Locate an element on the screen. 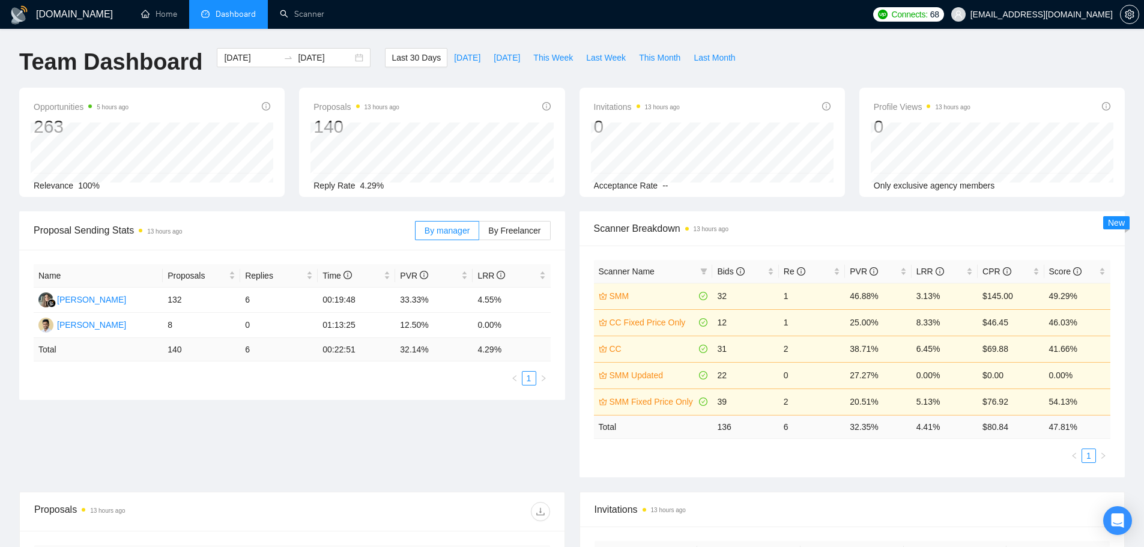 This screenshot has width=1144, height=547. span: Proposals is located at coordinates (356, 107).